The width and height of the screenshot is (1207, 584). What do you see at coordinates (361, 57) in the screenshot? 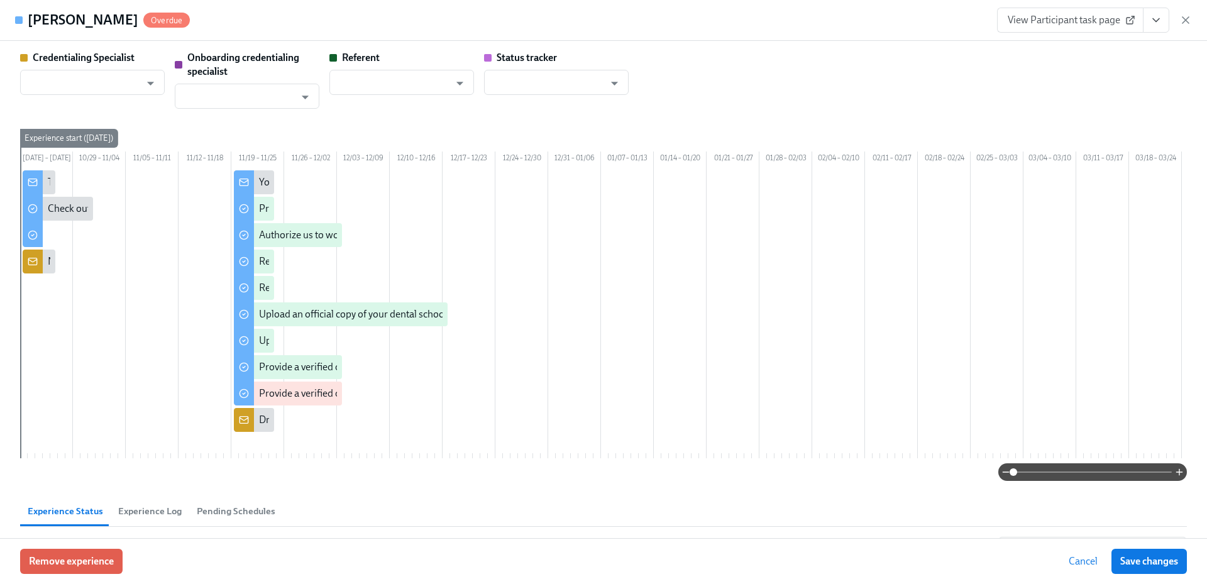
I see `strong: Referent` at bounding box center [361, 57].